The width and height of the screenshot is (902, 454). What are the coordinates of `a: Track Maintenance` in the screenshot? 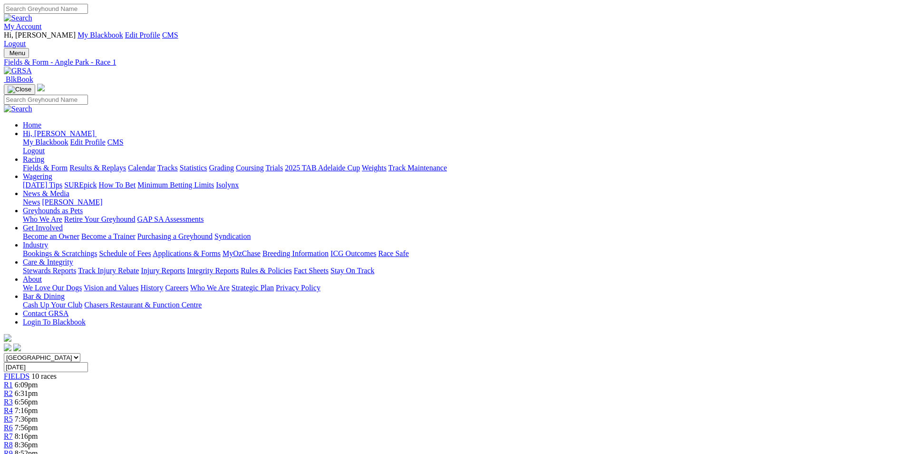 It's located at (417, 167).